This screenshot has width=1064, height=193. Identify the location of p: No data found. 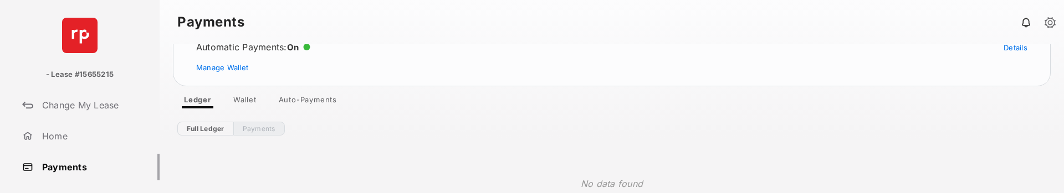
(612, 184).